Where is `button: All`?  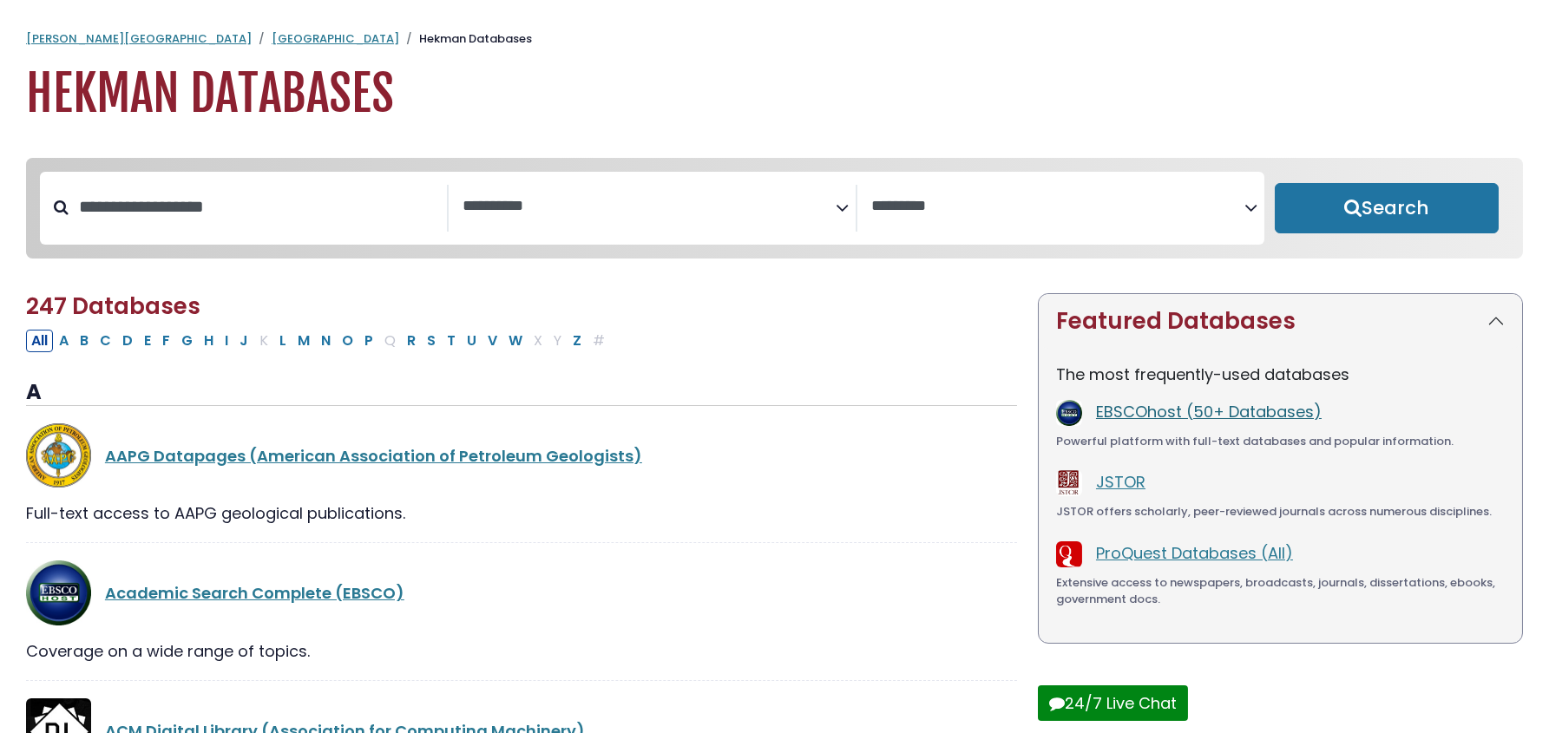 button: All is located at coordinates (39, 341).